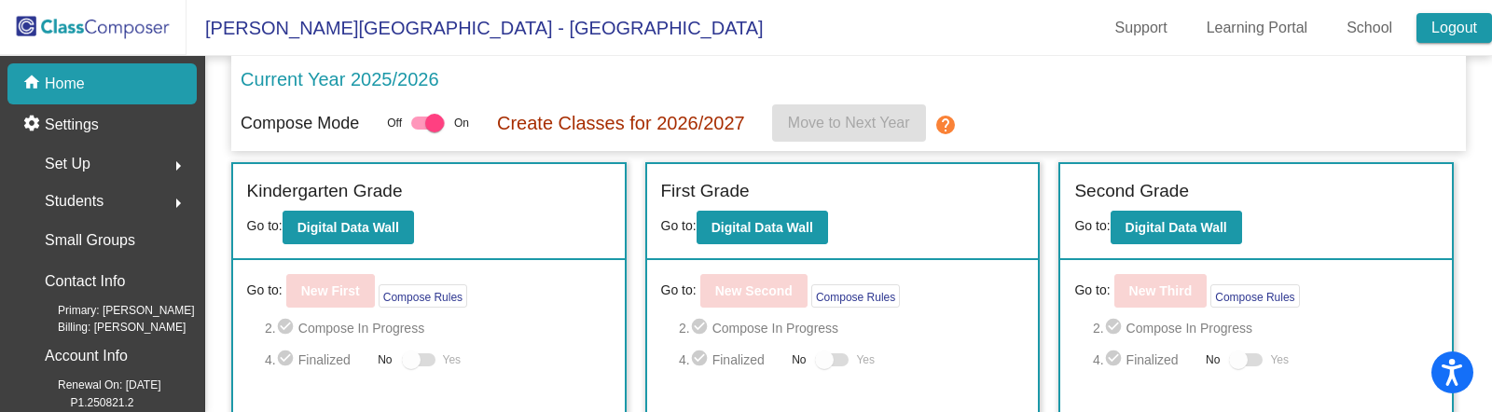  I want to click on span: Off, so click(395, 123).